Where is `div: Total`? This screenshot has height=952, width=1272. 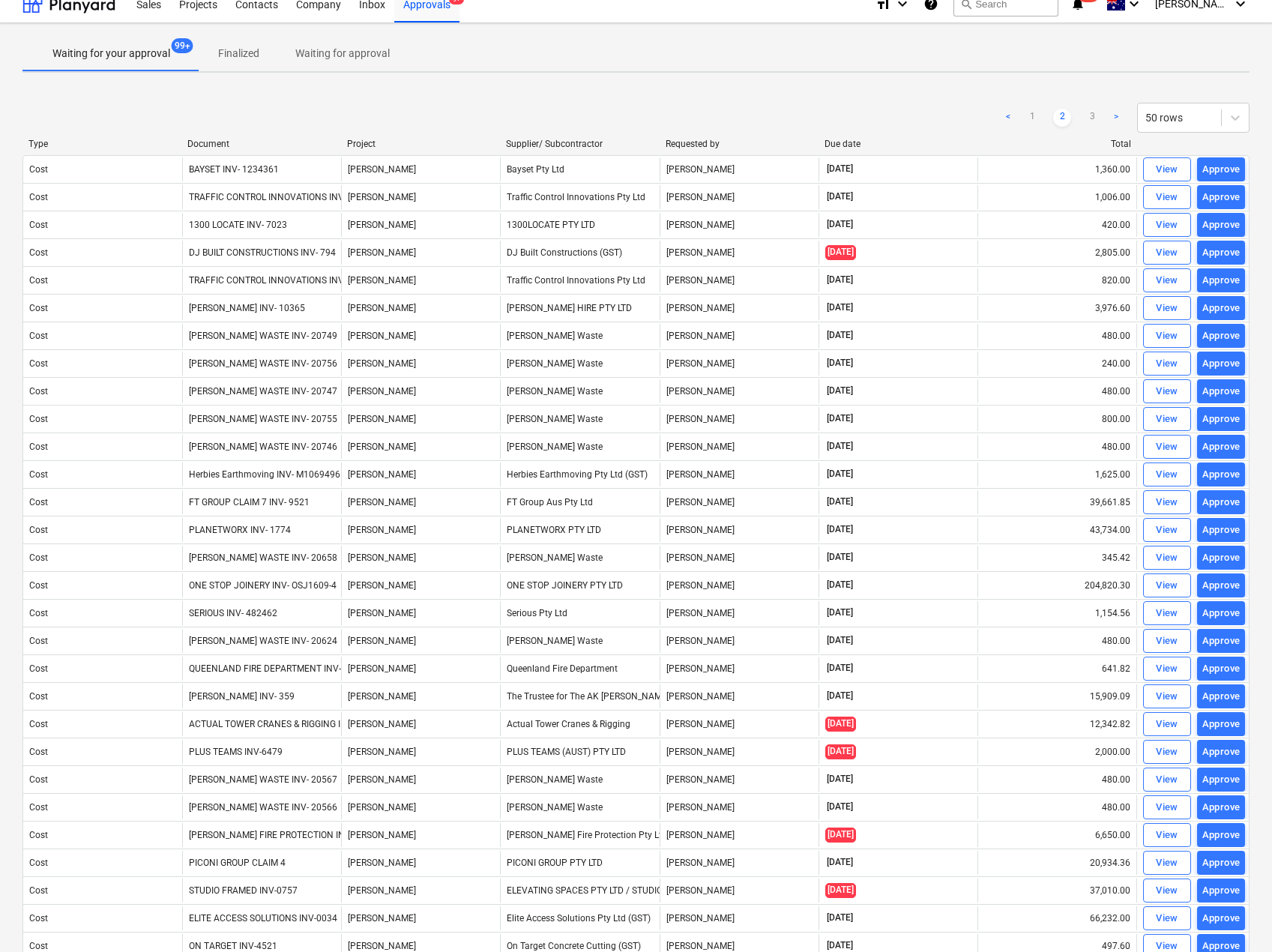 div: Total is located at coordinates (1057, 144).